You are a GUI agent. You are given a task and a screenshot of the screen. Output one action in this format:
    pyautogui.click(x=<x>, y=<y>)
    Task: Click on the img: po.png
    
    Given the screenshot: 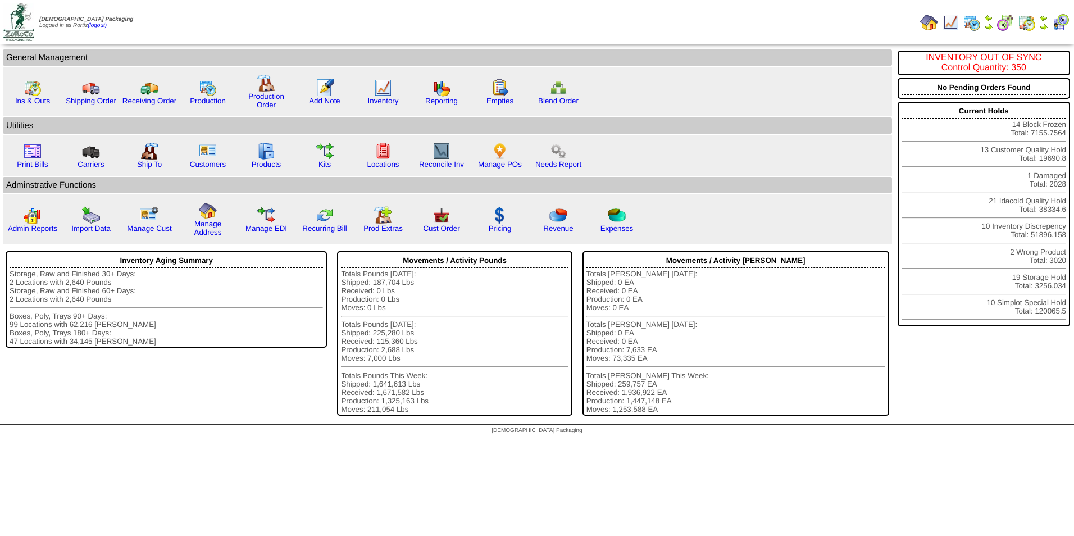 What is the action you would take?
    pyautogui.click(x=500, y=151)
    